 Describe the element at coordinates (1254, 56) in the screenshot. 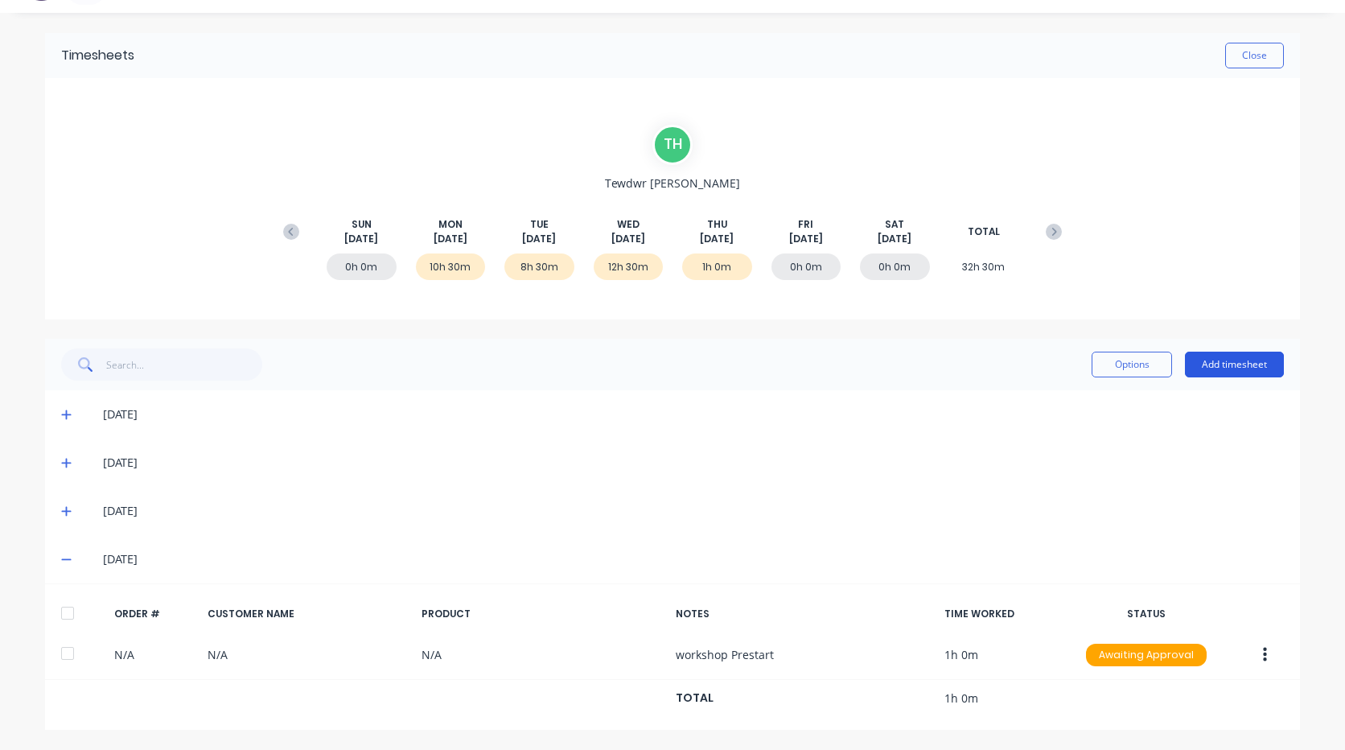

I see `button: Close` at that location.